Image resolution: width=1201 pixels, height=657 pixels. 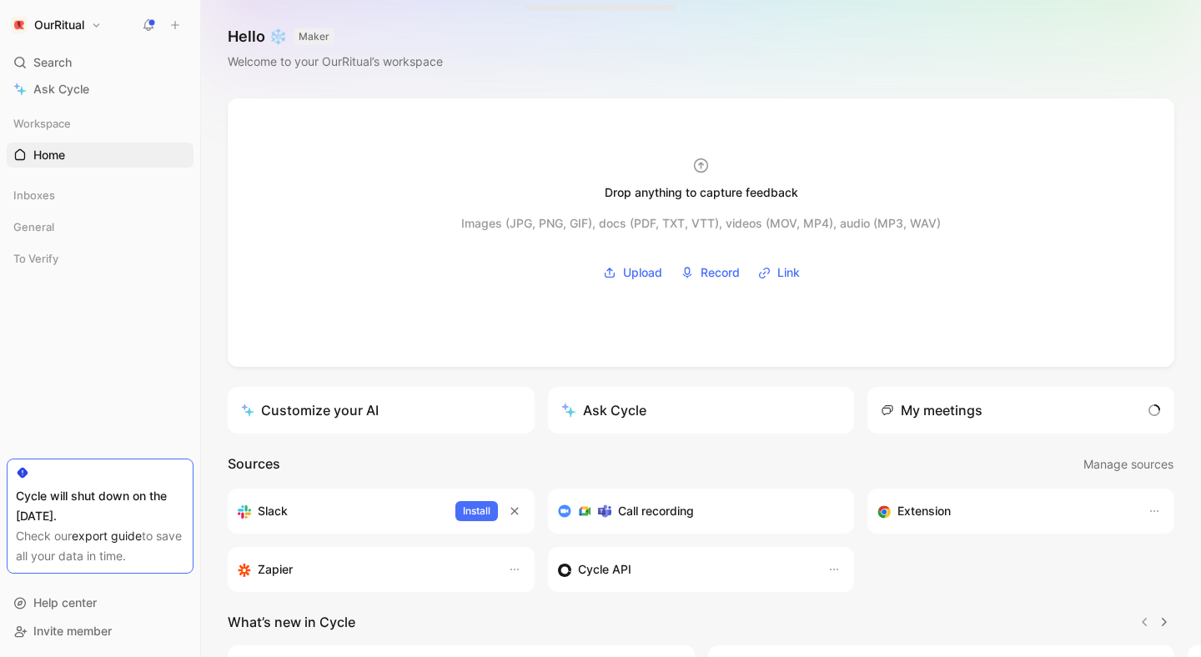 I want to click on a: Home, so click(x=100, y=155).